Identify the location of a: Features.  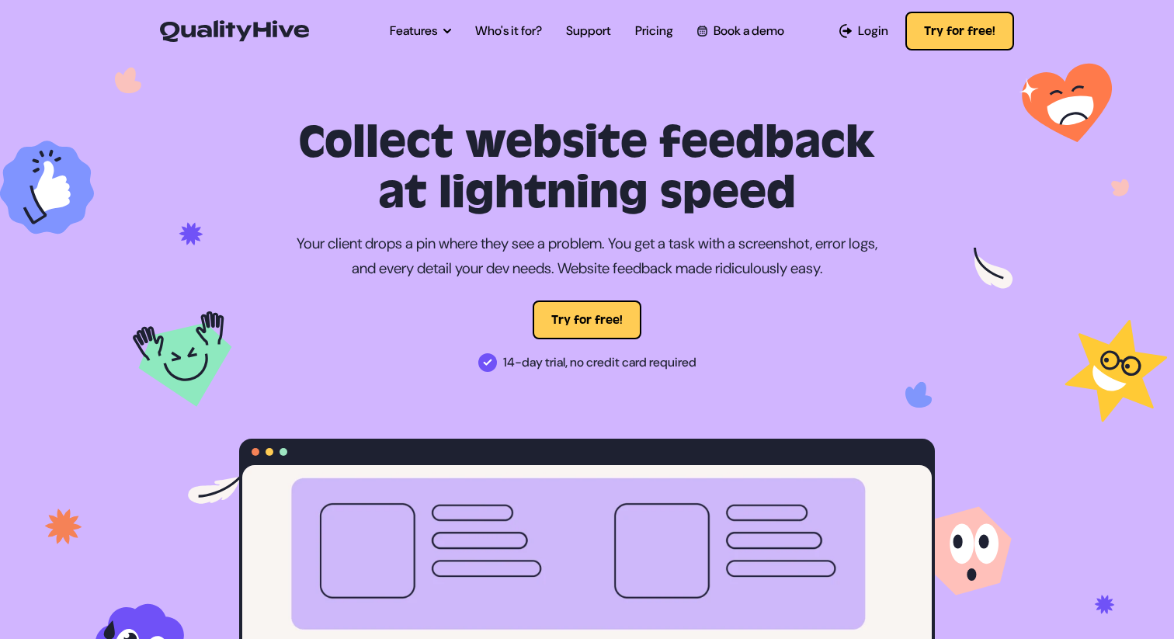
(420, 31).